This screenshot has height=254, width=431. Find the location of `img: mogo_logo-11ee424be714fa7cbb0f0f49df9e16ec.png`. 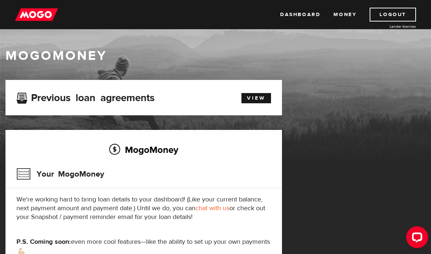

img: mogo_logo-11ee424be714fa7cbb0f0f49df9e16ec.png is located at coordinates (37, 15).